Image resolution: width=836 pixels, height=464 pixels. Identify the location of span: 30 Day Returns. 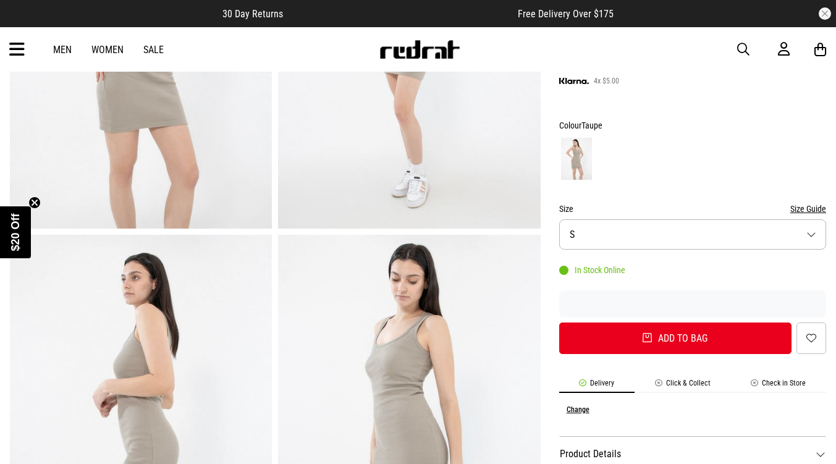
(253, 14).